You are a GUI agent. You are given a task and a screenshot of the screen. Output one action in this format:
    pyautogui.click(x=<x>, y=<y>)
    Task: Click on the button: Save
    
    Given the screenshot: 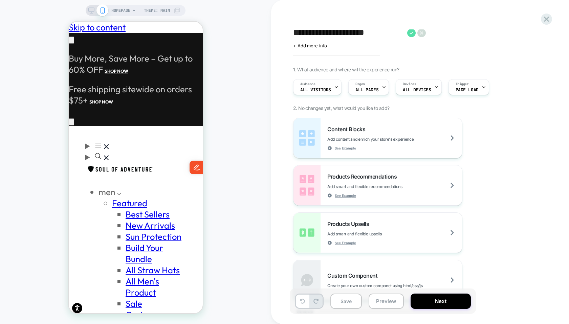 What is the action you would take?
    pyautogui.click(x=346, y=301)
    